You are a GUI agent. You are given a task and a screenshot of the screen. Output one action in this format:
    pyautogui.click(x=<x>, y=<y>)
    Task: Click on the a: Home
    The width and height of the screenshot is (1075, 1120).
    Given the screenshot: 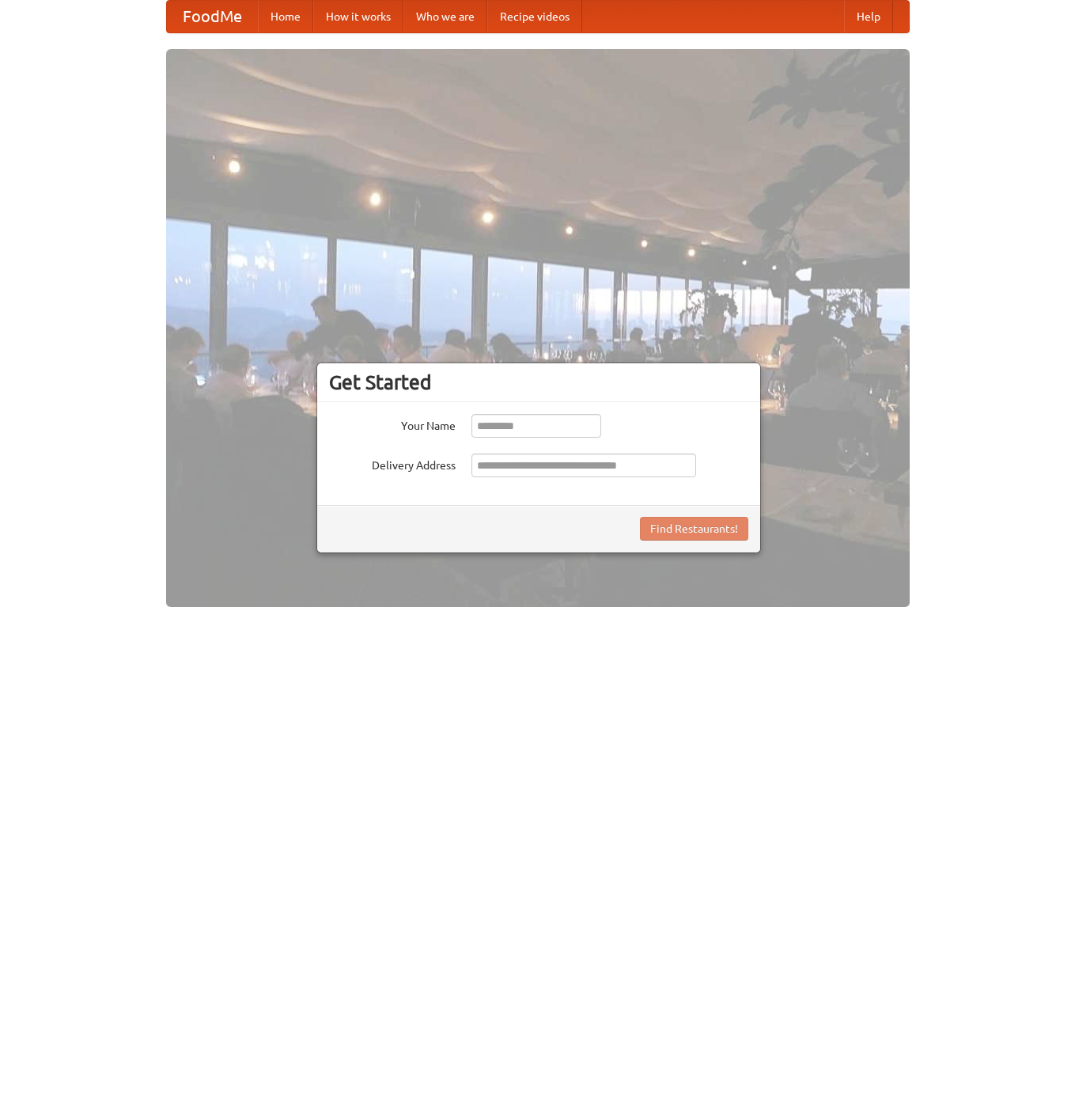 What is the action you would take?
    pyautogui.click(x=285, y=16)
    